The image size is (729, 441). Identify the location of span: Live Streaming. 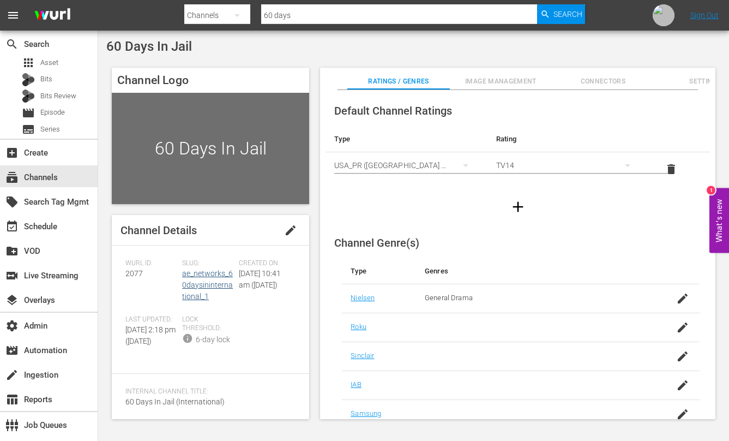
(12, 276).